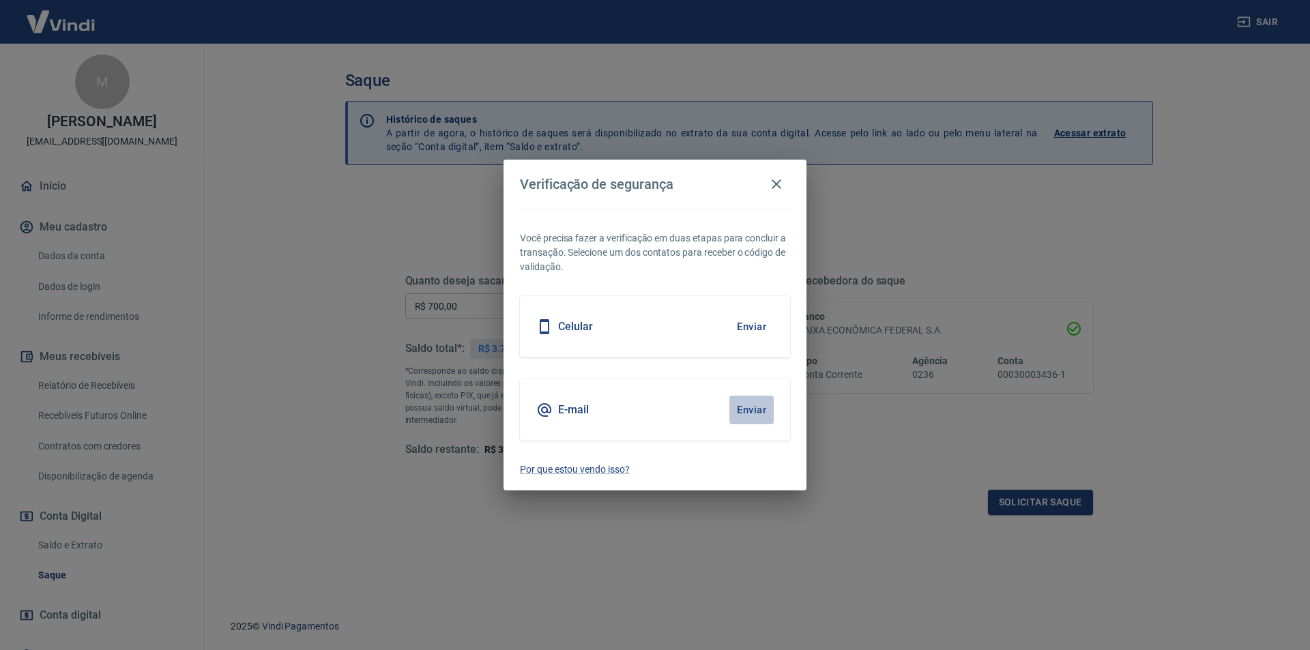  What do you see at coordinates (655, 469) in the screenshot?
I see `a: Por que estou vendo isso?` at bounding box center [655, 469].